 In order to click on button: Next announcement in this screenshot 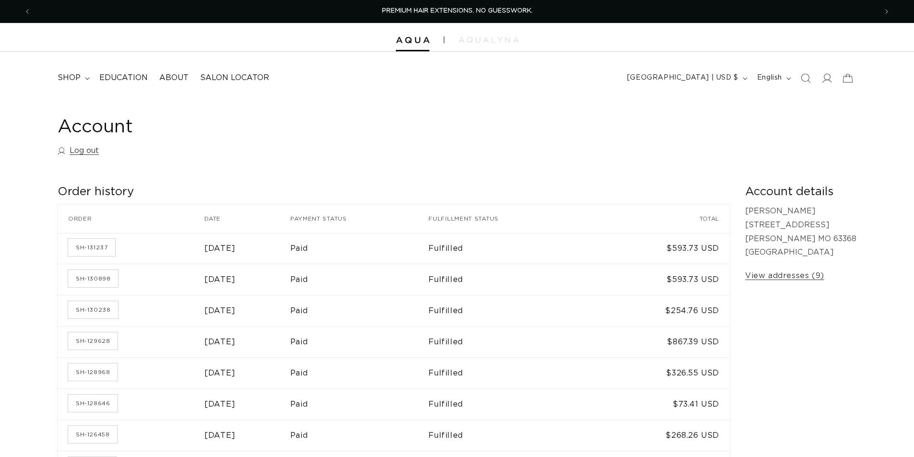, I will do `click(886, 12)`.